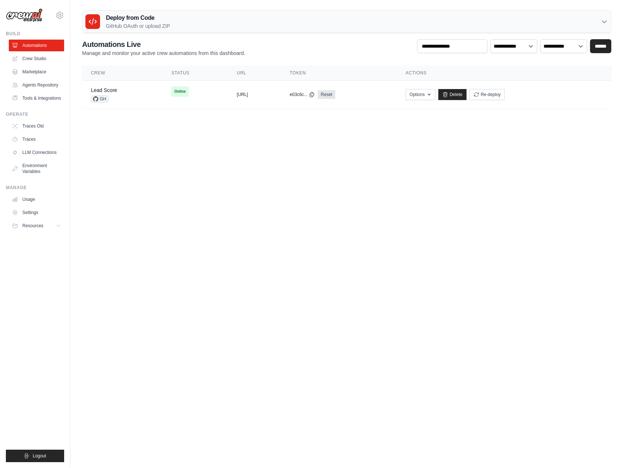 This screenshot has height=468, width=623. I want to click on a: Tools & Integrations, so click(36, 98).